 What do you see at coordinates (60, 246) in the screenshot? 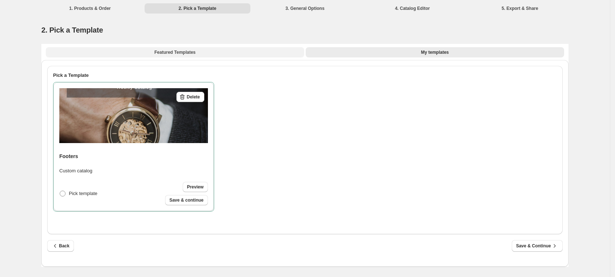
I see `button: Back` at bounding box center [60, 246].